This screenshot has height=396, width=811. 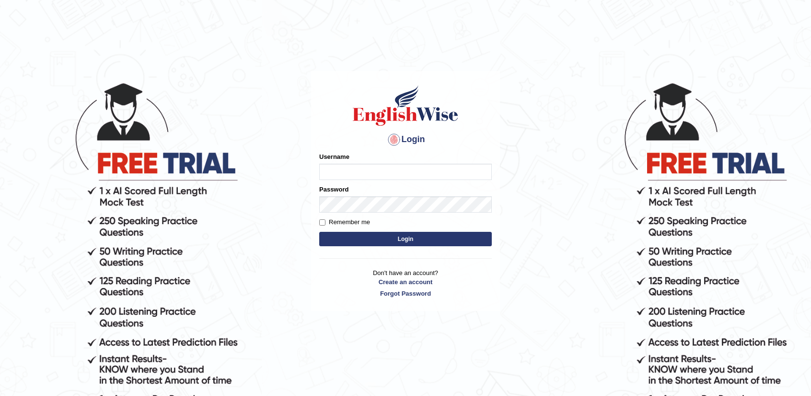 I want to click on img: Logo of English Wise sign in for intelligent practice with AI, so click(x=406, y=105).